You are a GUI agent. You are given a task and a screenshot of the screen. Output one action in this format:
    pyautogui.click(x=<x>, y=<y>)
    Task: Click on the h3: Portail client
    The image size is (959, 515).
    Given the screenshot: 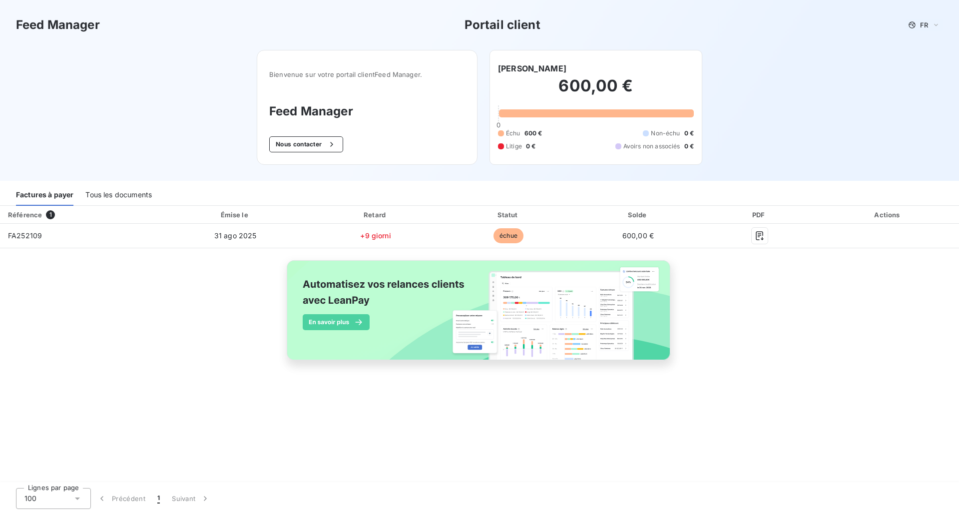 What is the action you would take?
    pyautogui.click(x=503, y=25)
    